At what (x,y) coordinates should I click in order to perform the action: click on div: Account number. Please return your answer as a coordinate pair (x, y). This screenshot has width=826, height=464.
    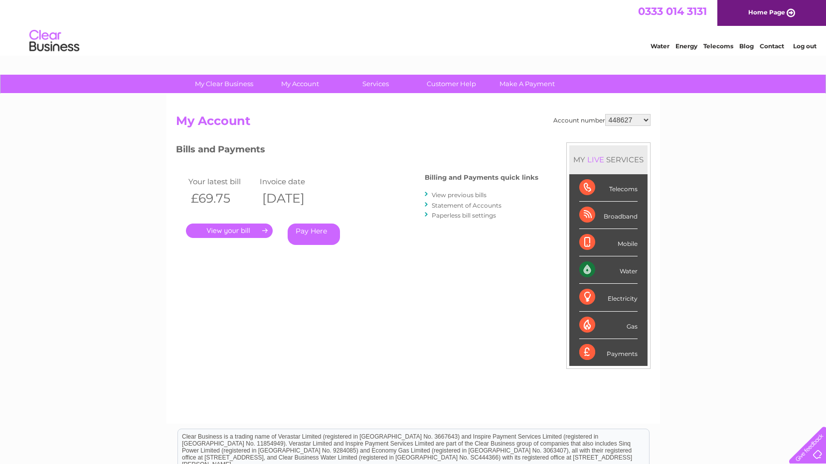
    Looking at the image, I should click on (601, 120).